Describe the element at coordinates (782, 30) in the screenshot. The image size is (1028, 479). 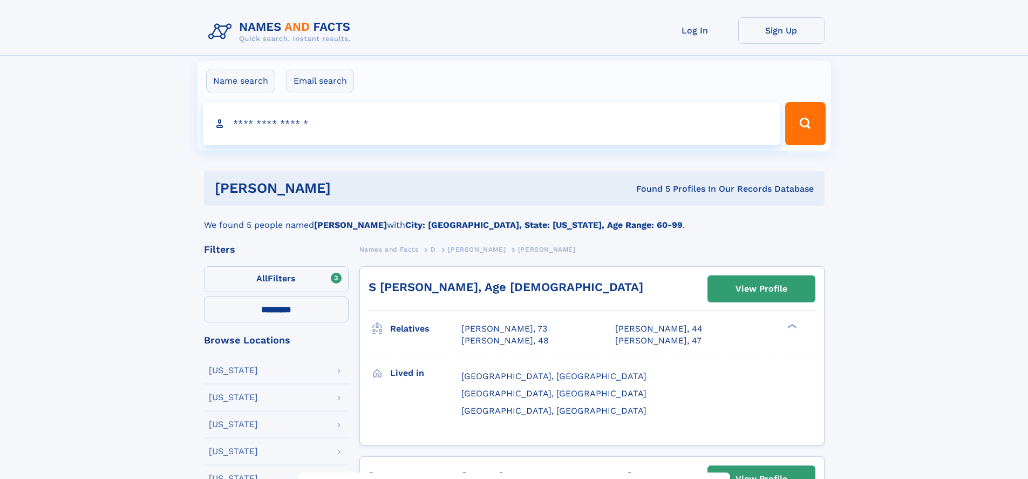
I see `a: Sign Up` at that location.